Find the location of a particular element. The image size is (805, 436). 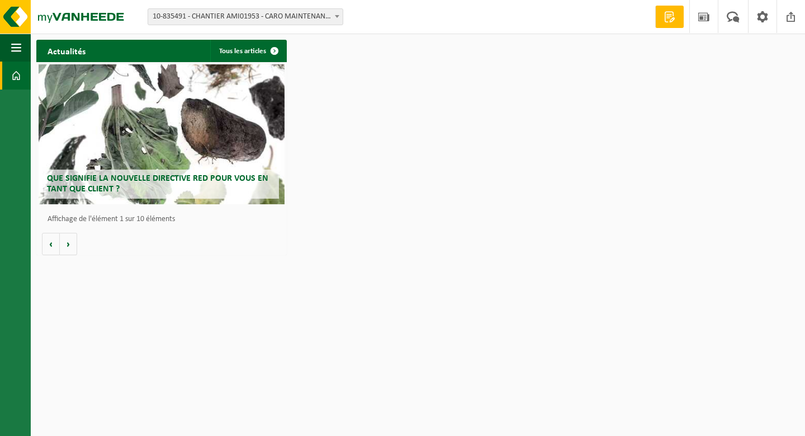

span: 10-835491 - CHANTIER AMI01953 - CARO MAINTENANCE - BRUXELLES is located at coordinates (245, 17).